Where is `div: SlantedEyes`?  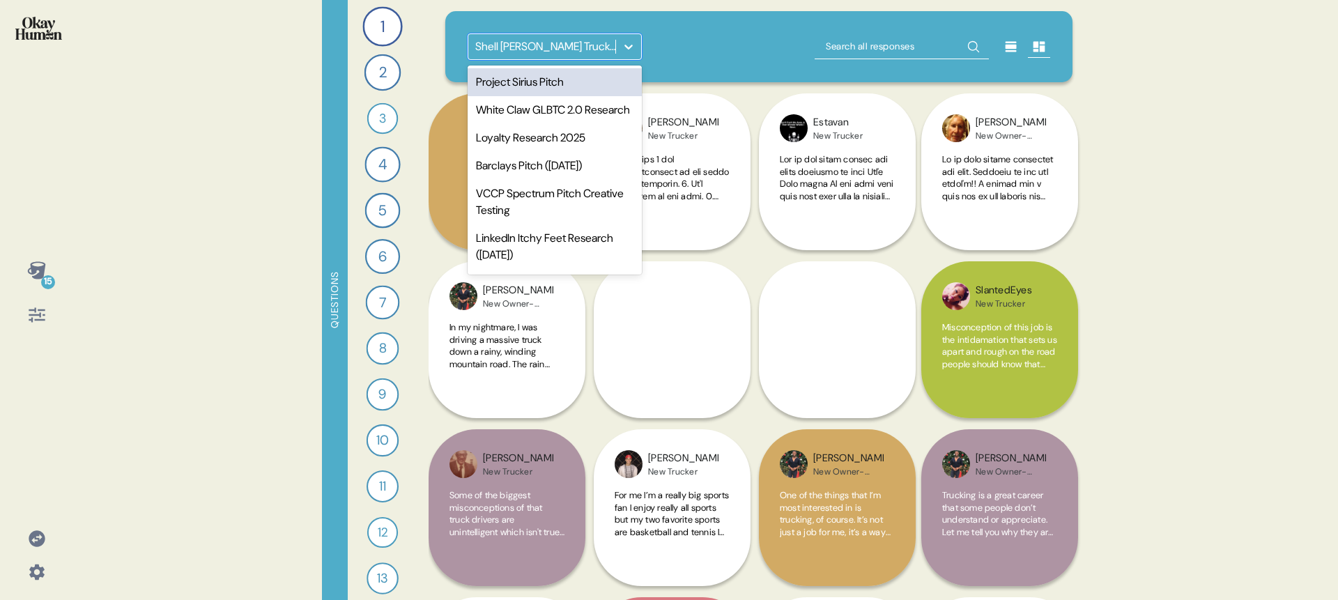
div: SlantedEyes is located at coordinates (1004, 291).